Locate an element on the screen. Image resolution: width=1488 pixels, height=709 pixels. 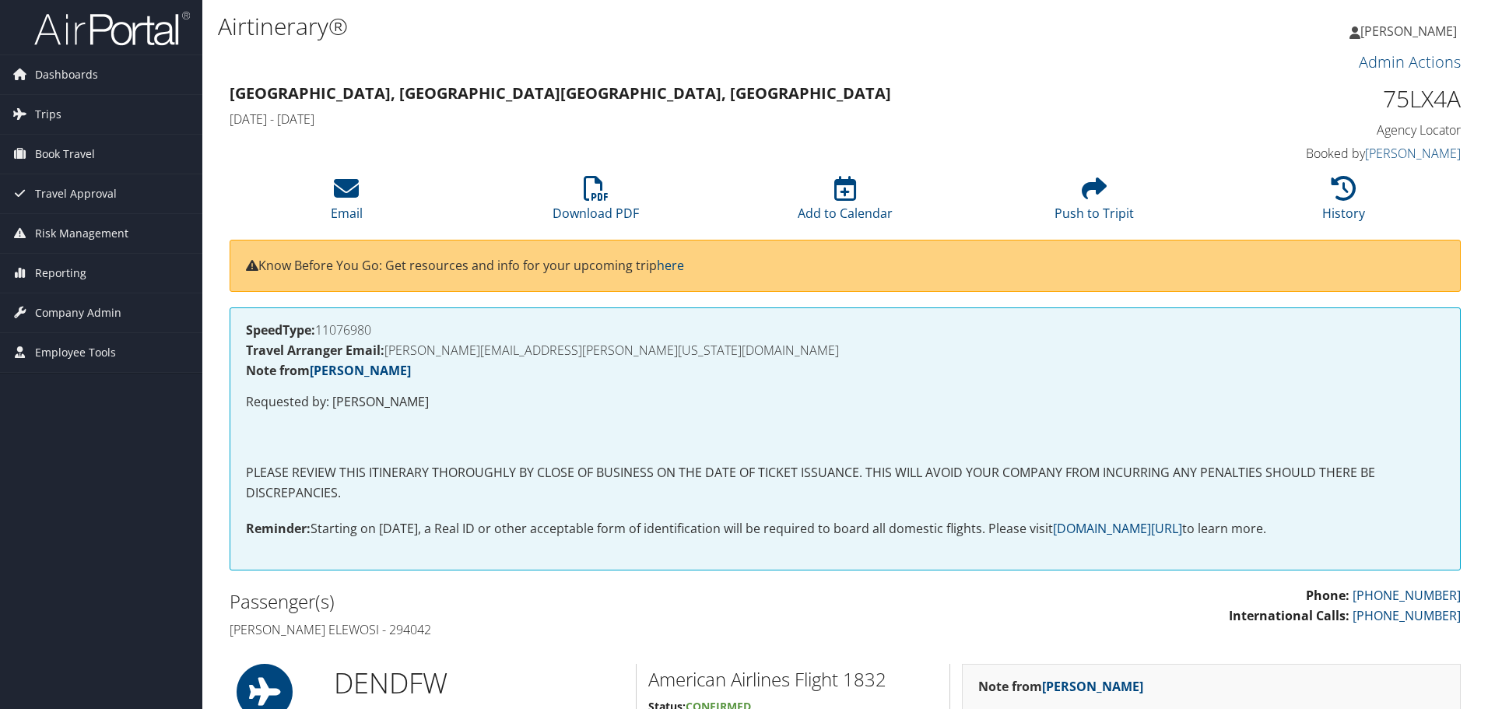
p: PLEASE REVIEW THIS ITINERARY THOROUGHLY BY CLOSE OF BUSINESS ON THE DATE OF TICKET ISSUANCE. THIS... is located at coordinates (845, 483).